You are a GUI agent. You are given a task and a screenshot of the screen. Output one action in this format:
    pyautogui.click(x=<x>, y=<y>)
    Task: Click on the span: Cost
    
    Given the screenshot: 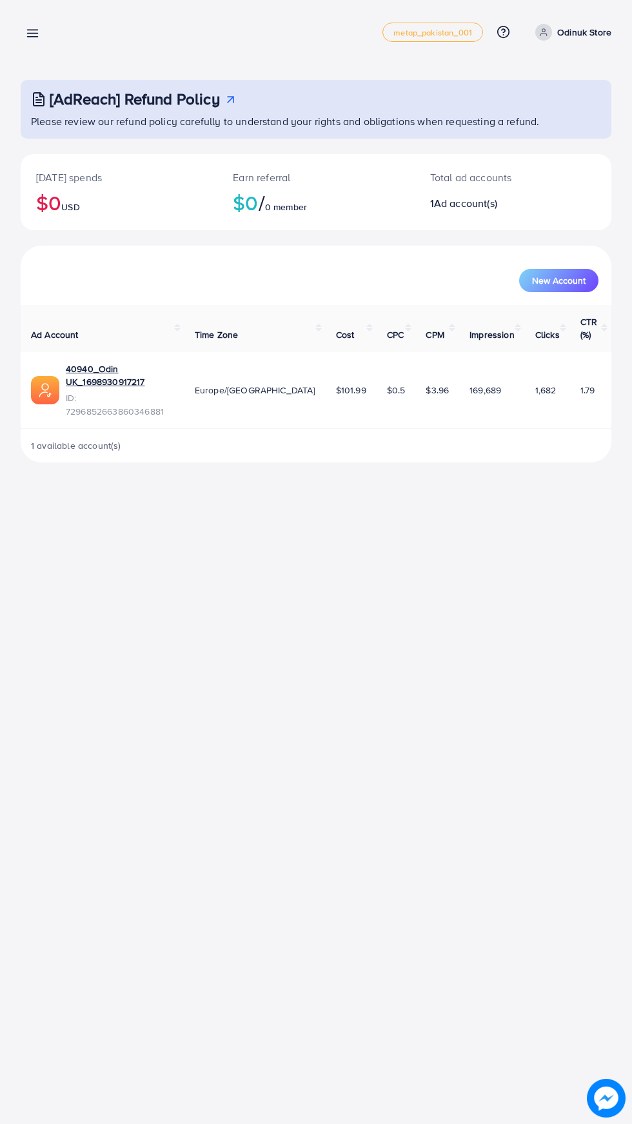 What is the action you would take?
    pyautogui.click(x=345, y=335)
    